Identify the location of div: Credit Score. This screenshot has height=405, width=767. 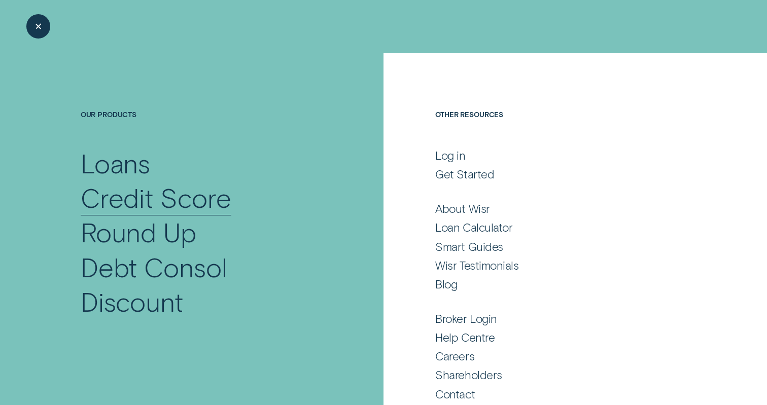
(156, 198).